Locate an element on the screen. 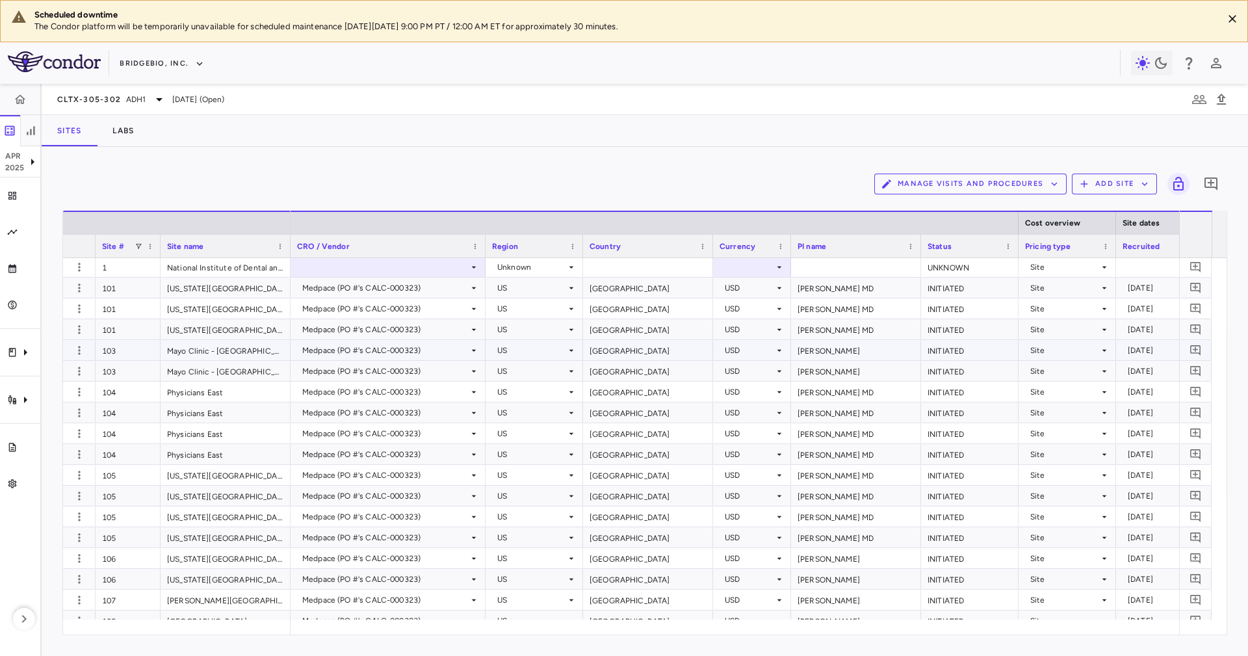 Image resolution: width=1248 pixels, height=656 pixels. span: Recruited is located at coordinates (1141, 246).